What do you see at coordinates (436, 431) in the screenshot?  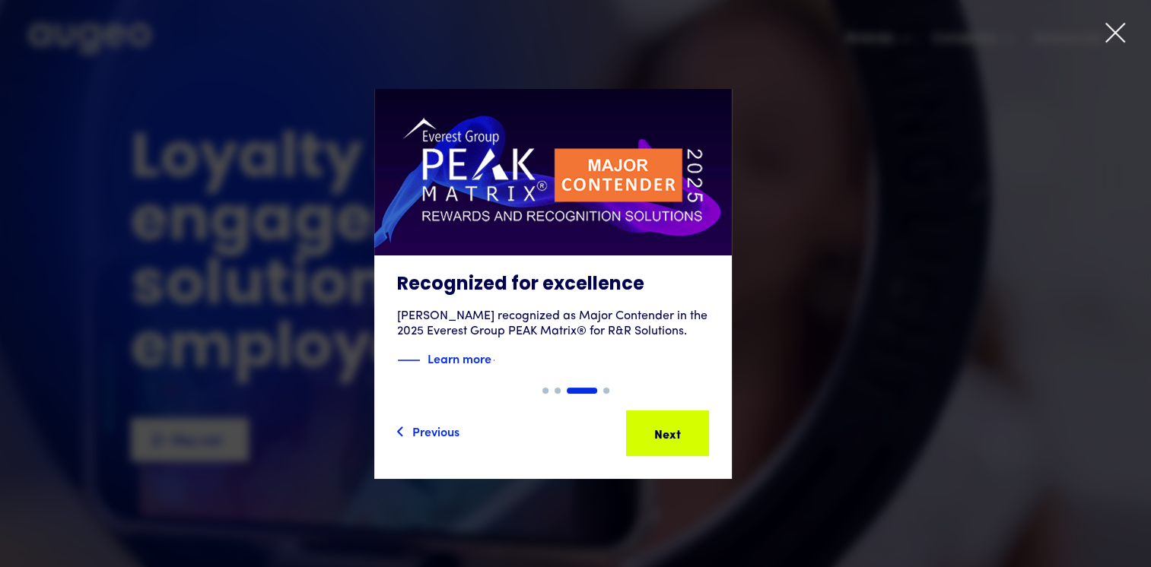 I see `div: Previous` at bounding box center [436, 431].